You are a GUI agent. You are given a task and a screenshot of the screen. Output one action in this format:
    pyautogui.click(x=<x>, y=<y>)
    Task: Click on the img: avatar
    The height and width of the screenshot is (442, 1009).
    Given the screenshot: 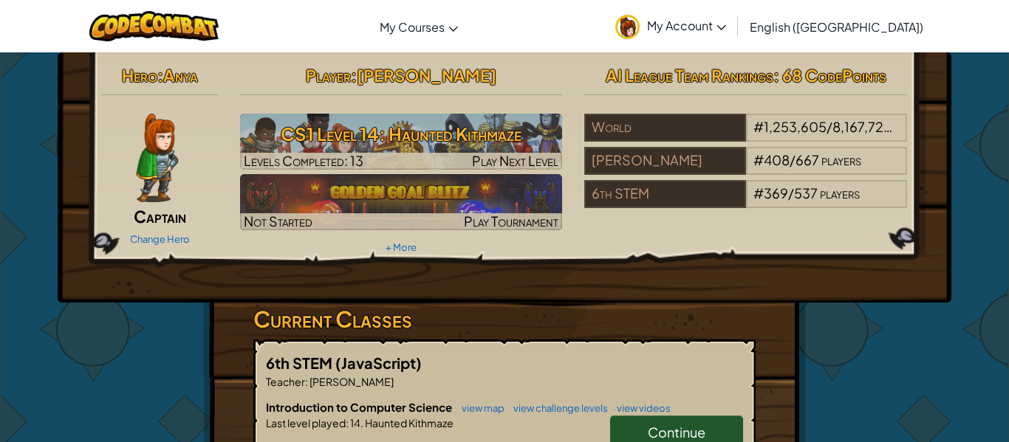 What is the action you would take?
    pyautogui.click(x=627, y=27)
    